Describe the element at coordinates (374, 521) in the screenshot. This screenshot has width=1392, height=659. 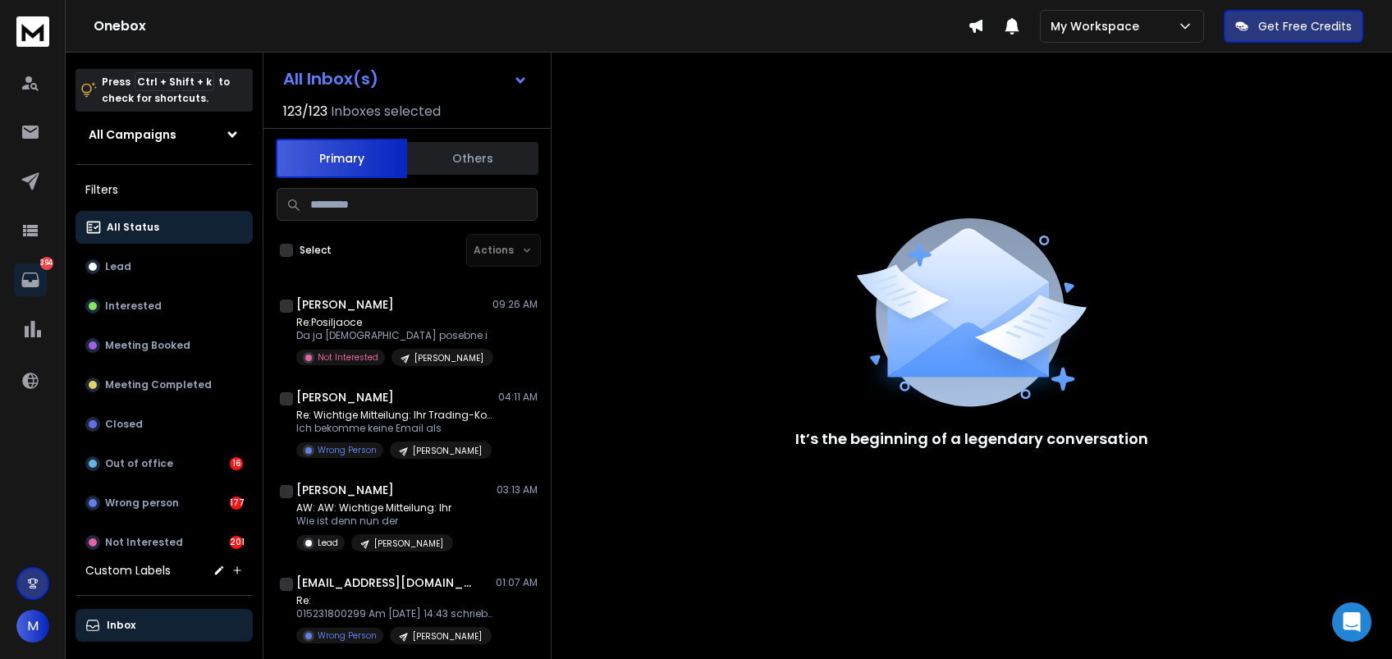
I see `p: Wie ist denn nun der` at that location.